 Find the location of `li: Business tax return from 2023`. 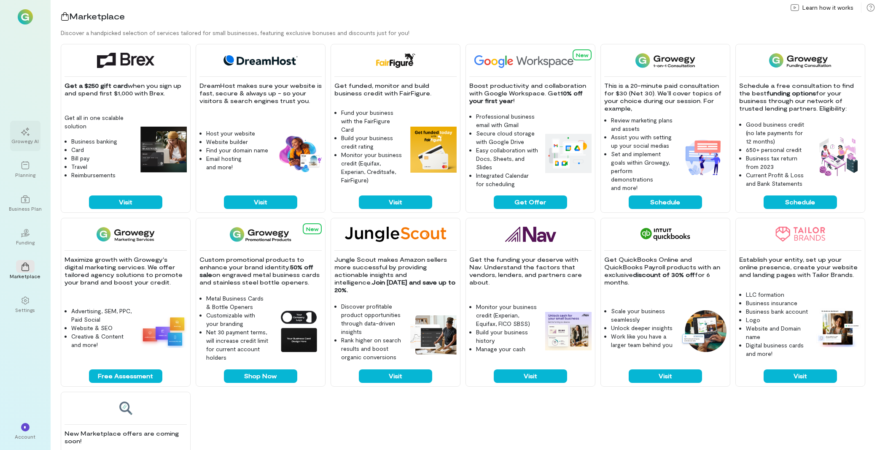

li: Business tax return from 2023 is located at coordinates (777, 162).